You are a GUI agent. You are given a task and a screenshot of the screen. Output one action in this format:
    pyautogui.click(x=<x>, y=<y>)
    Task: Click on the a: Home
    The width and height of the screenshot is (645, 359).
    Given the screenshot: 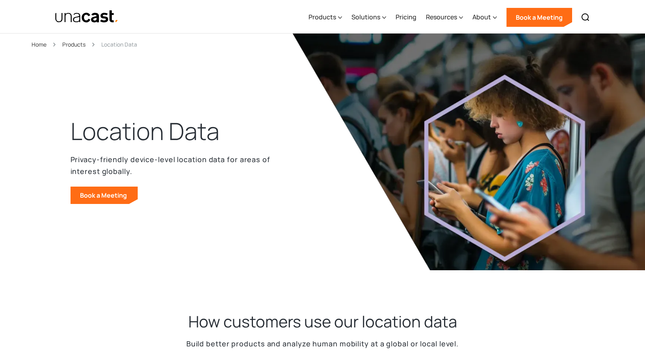 What is the action you would take?
    pyautogui.click(x=39, y=44)
    